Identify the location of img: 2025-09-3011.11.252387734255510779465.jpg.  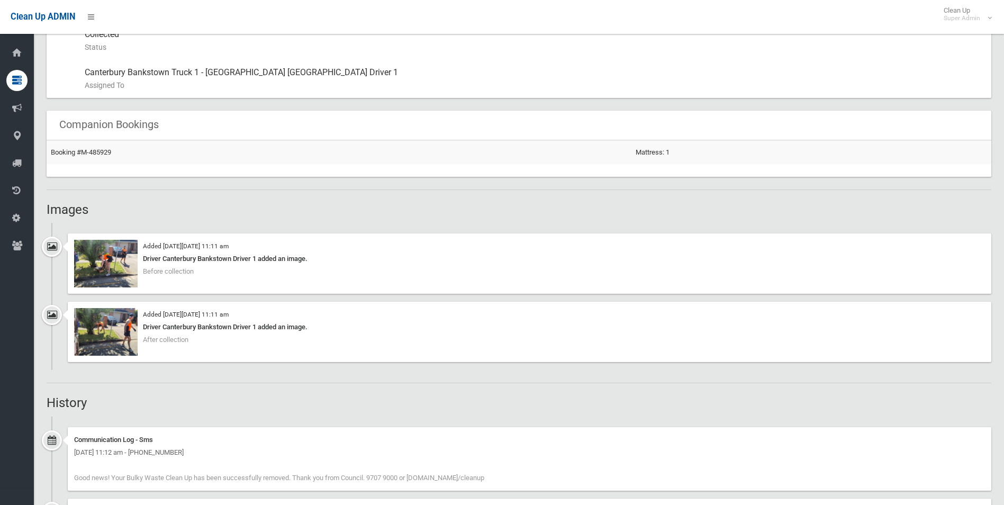
(106, 264).